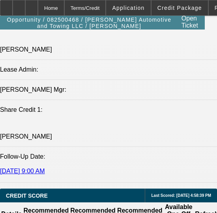  Describe the element at coordinates (128, 8) in the screenshot. I see `span: Application` at that location.